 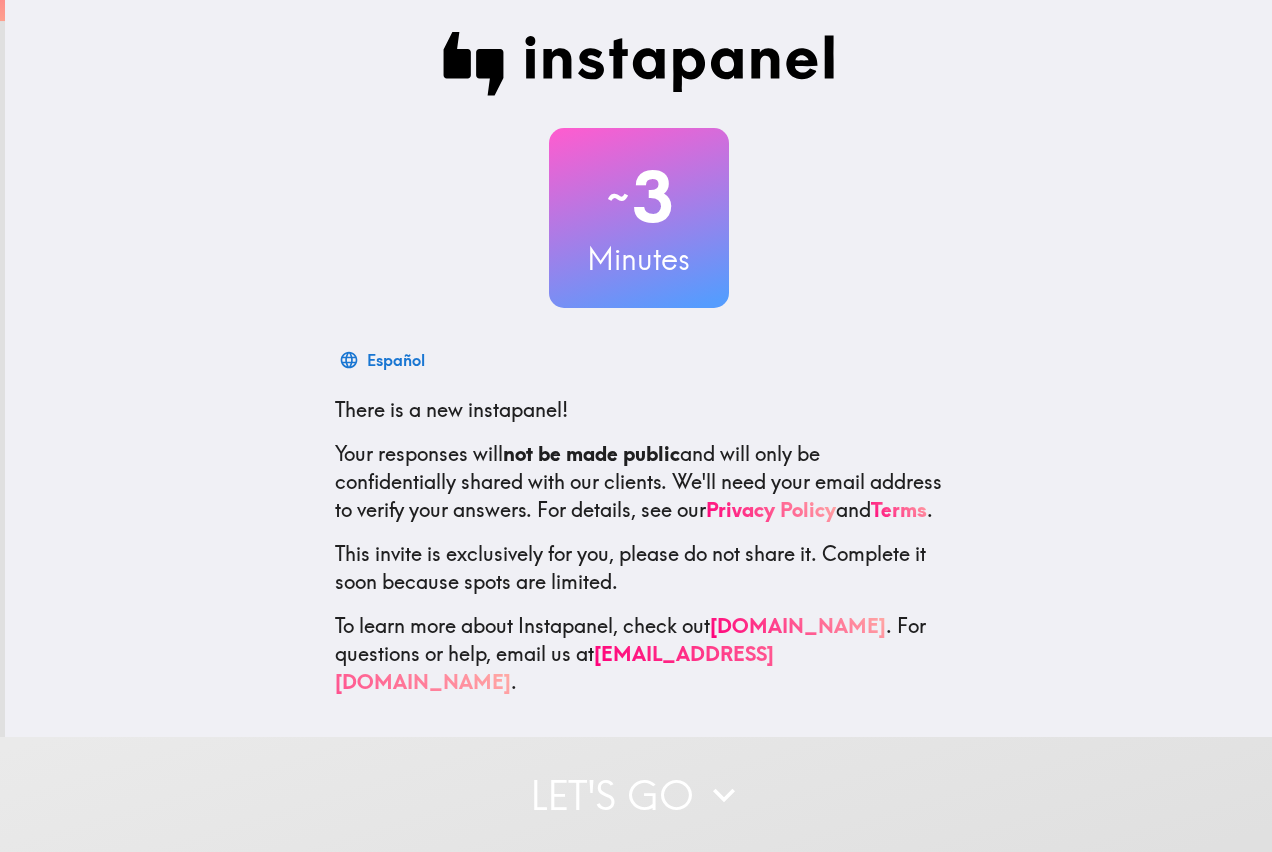 What do you see at coordinates (639, 259) in the screenshot?
I see `h3: Minutes` at bounding box center [639, 259].